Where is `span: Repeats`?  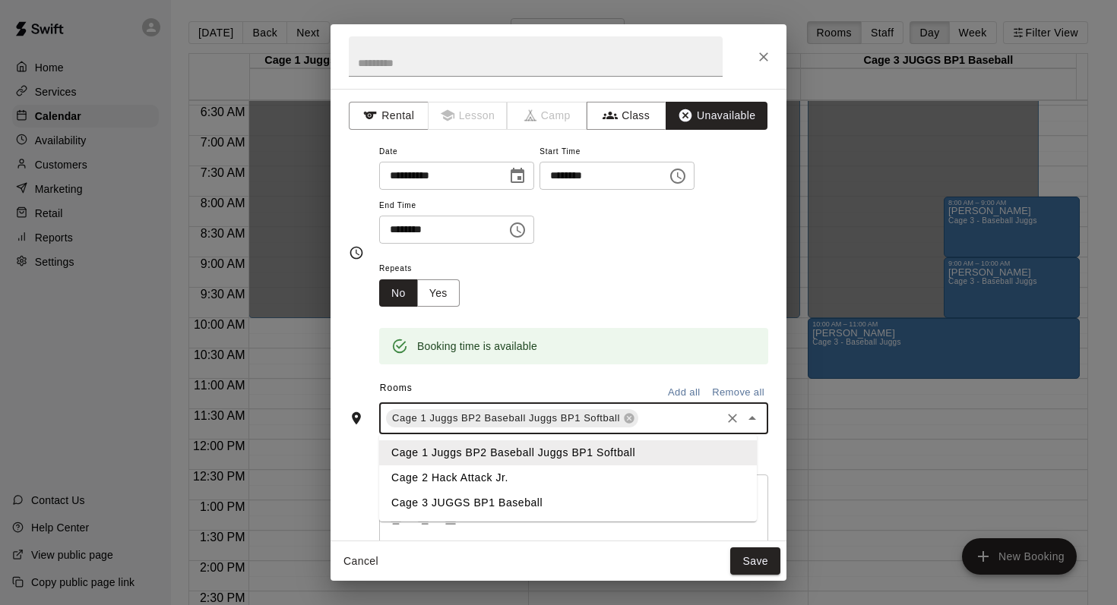 span: Repeats is located at coordinates (425, 269).